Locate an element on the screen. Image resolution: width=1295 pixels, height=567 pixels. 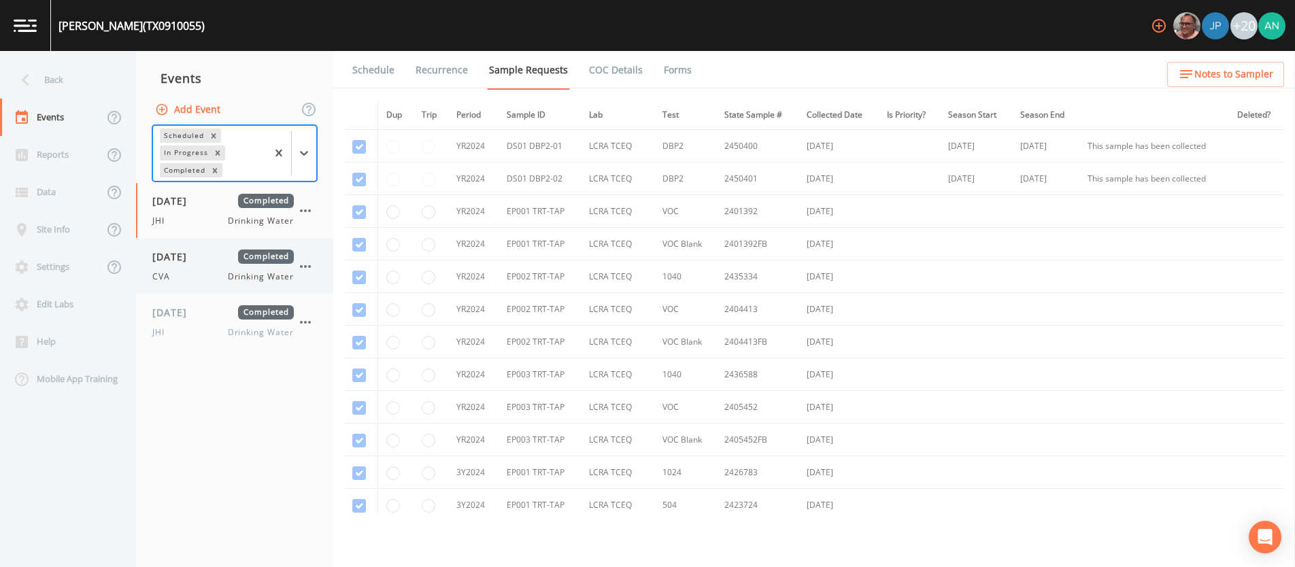
td: 2405452FB is located at coordinates (757, 440).